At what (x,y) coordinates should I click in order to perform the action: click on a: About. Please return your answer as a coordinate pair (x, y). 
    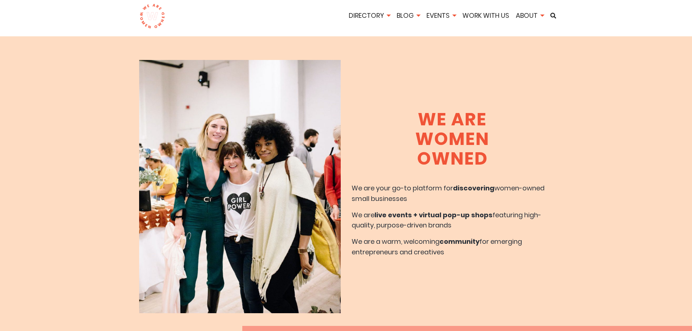
    Looking at the image, I should click on (530, 15).